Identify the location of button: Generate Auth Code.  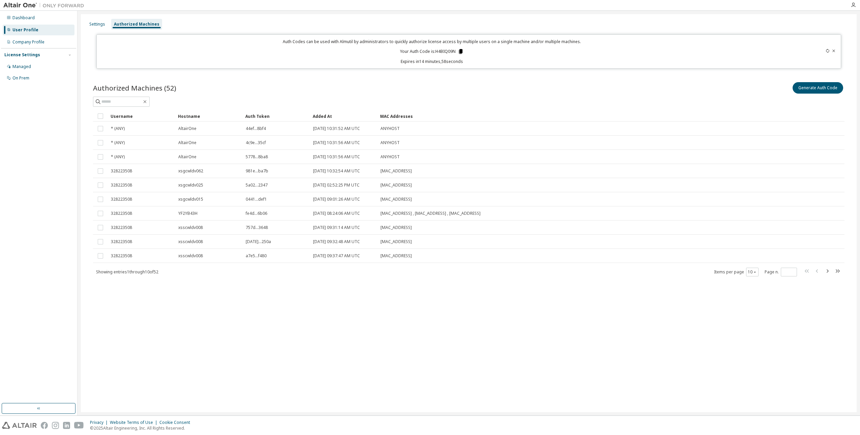
(818, 88).